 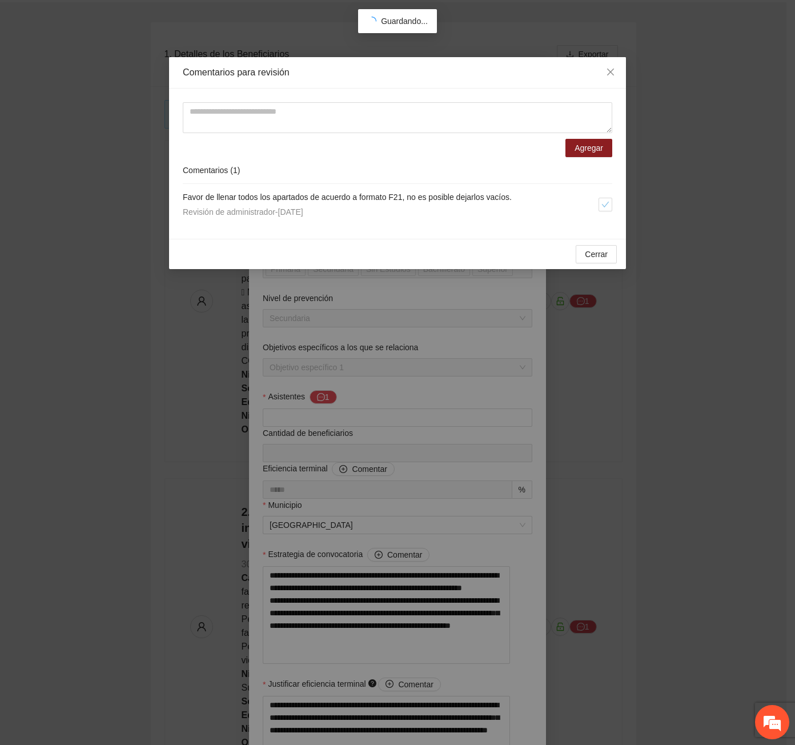 I want to click on span: check, so click(x=605, y=204).